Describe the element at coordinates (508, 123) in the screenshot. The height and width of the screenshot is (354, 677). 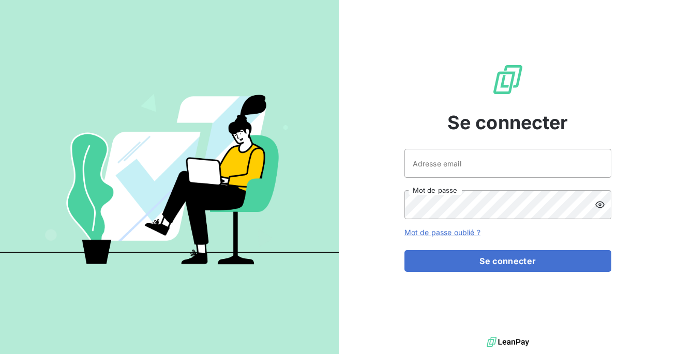
I see `span: Se connecter` at that location.